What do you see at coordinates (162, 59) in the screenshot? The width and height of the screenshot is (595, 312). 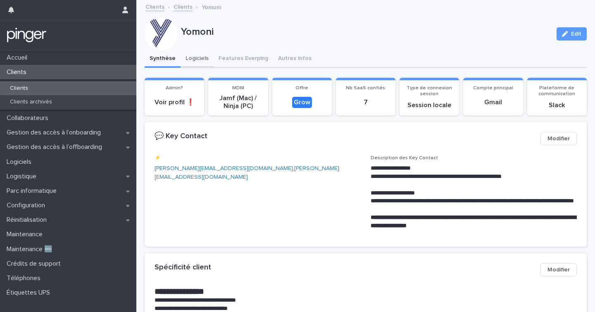 I see `button: Synthèse` at bounding box center [162, 59].